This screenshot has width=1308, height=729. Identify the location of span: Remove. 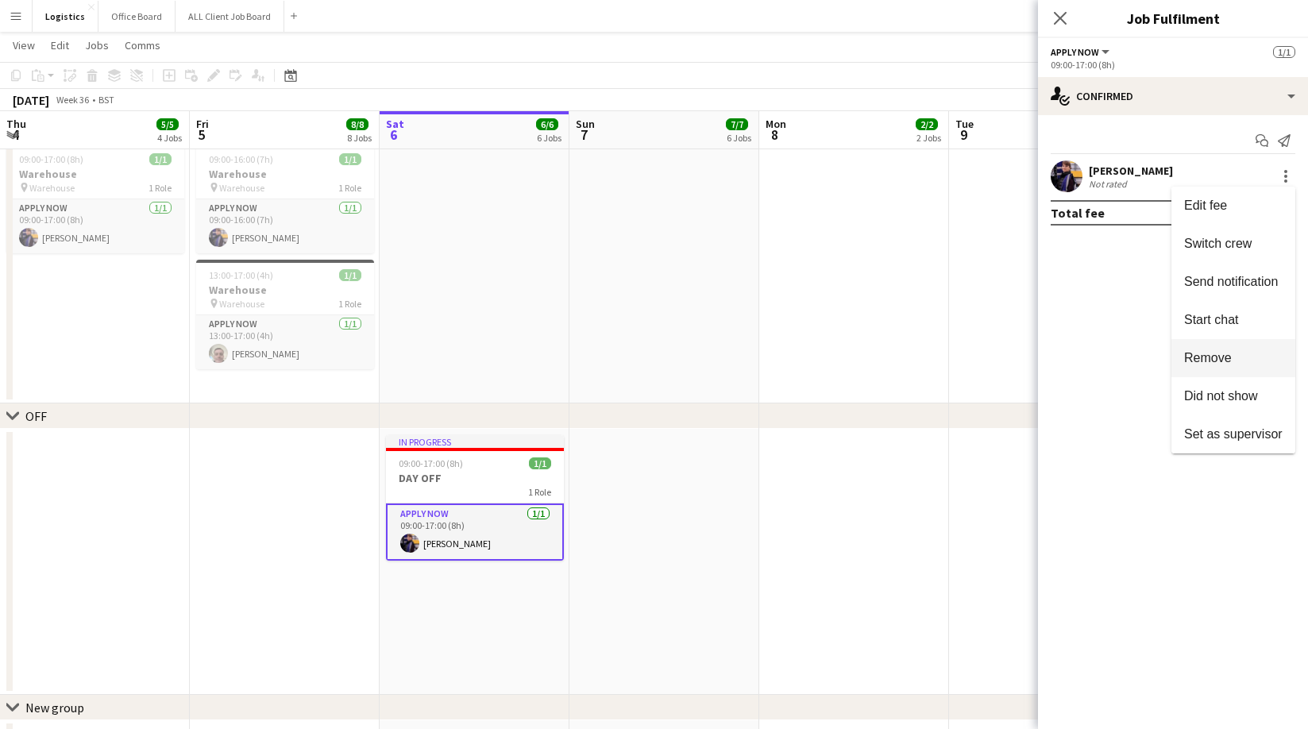
(1208, 357).